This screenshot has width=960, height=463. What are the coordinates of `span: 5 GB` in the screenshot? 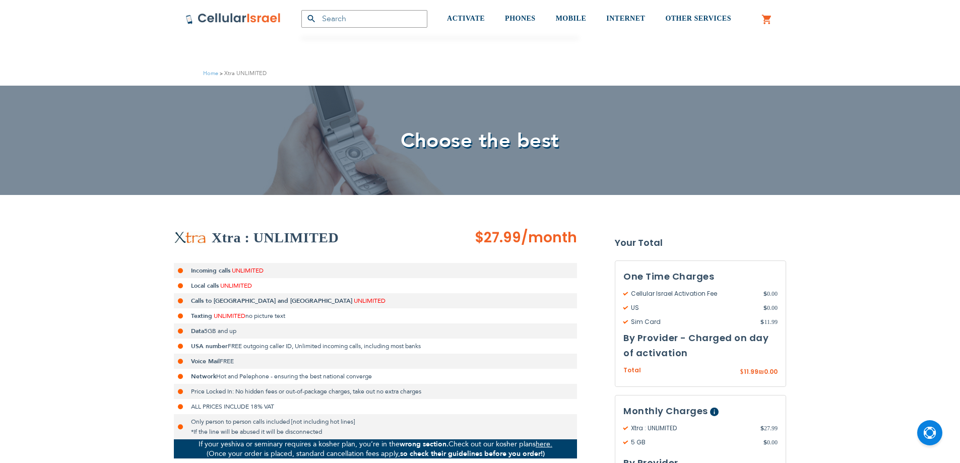 It's located at (693, 442).